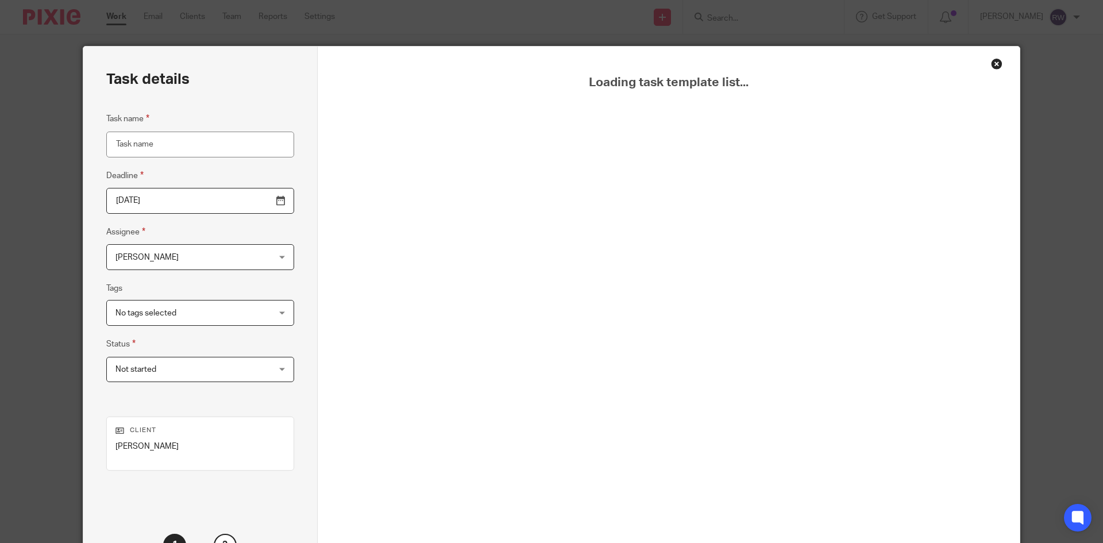 This screenshot has height=543, width=1103. What do you see at coordinates (997, 64) in the screenshot?
I see `div: Close this dialog window` at bounding box center [997, 64].